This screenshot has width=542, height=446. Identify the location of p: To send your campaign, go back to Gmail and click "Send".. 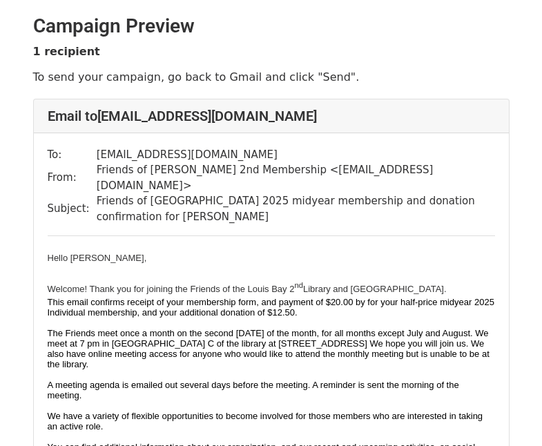
(272, 77).